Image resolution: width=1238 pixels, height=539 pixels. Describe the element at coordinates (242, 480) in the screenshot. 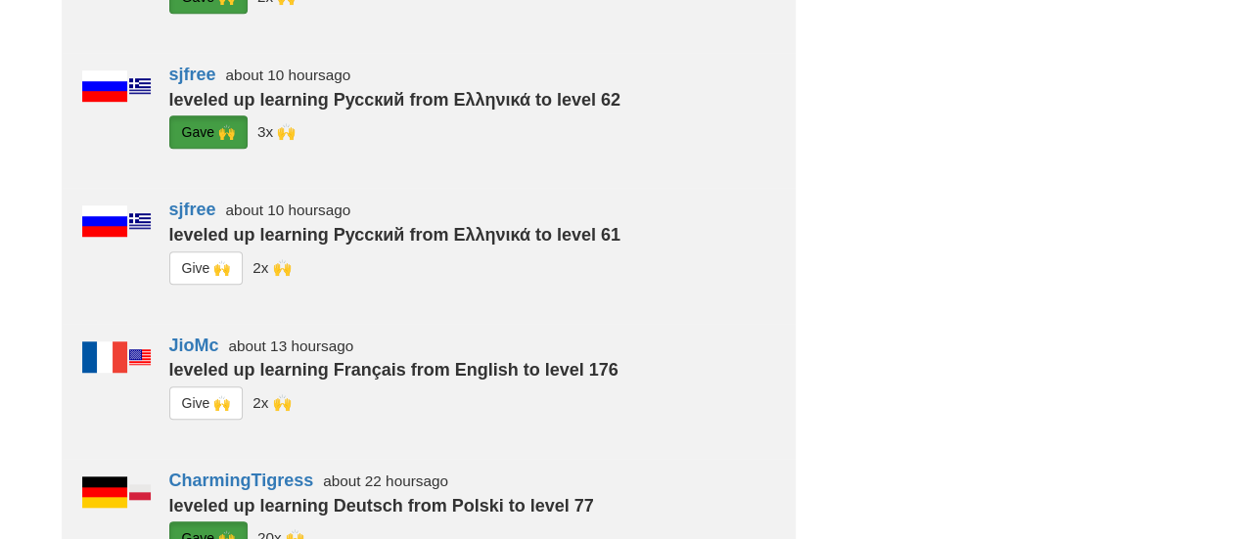

I see `a: CharmingTigress` at that location.